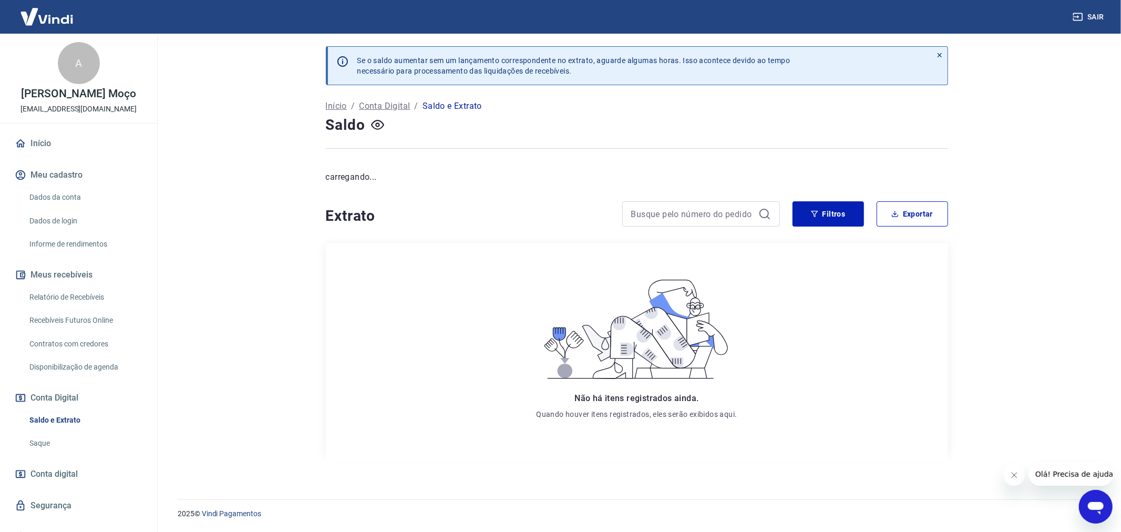 The image size is (1121, 532). Describe the element at coordinates (47, 16) in the screenshot. I see `img: Vindi` at that location.